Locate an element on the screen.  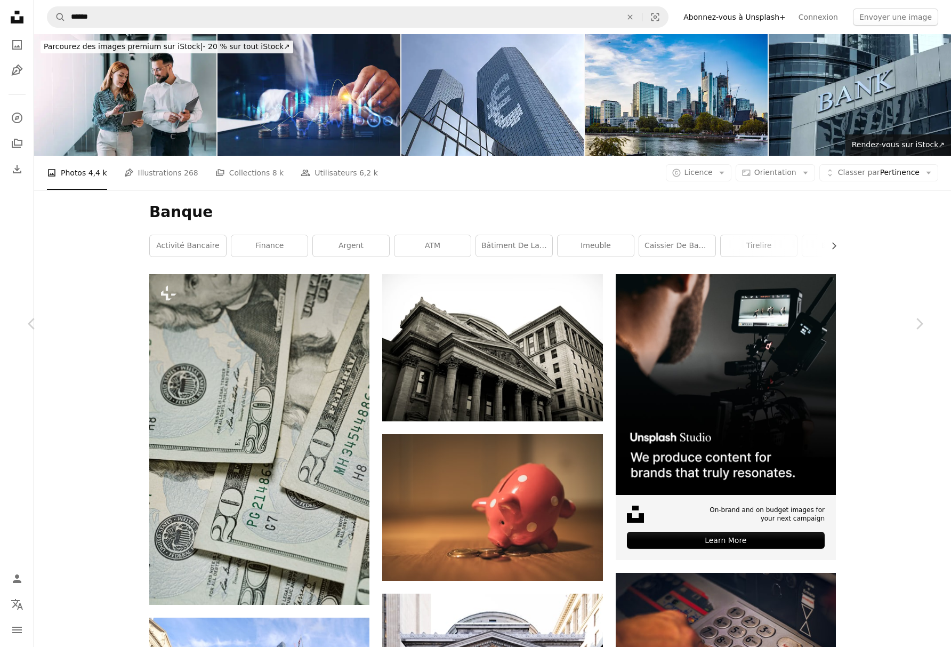
a: activité bancaire is located at coordinates (188, 246).